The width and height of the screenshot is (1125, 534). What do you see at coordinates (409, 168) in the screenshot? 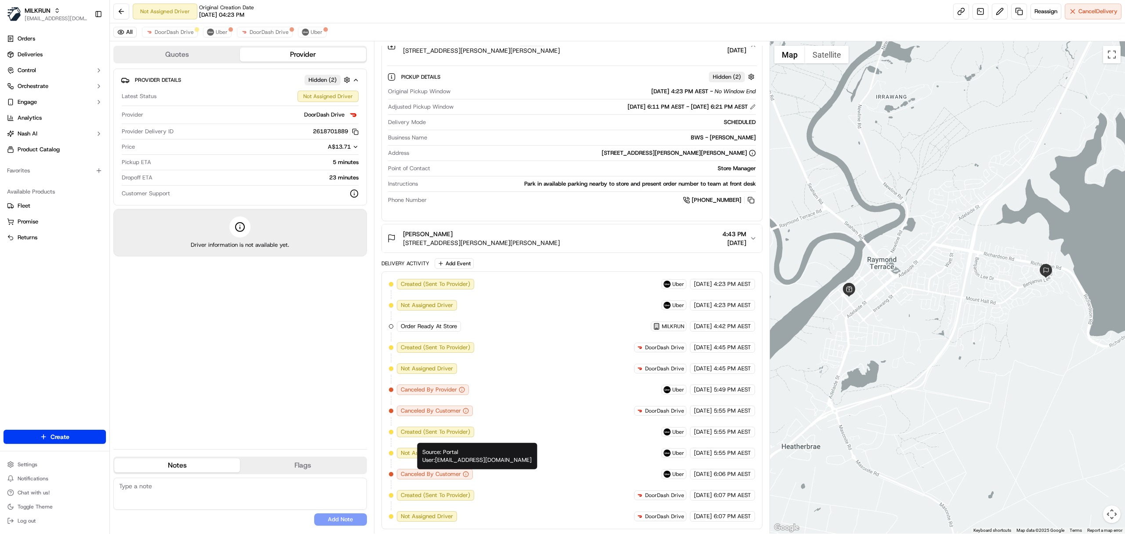
I see `span: Point of Contact` at bounding box center [409, 168].